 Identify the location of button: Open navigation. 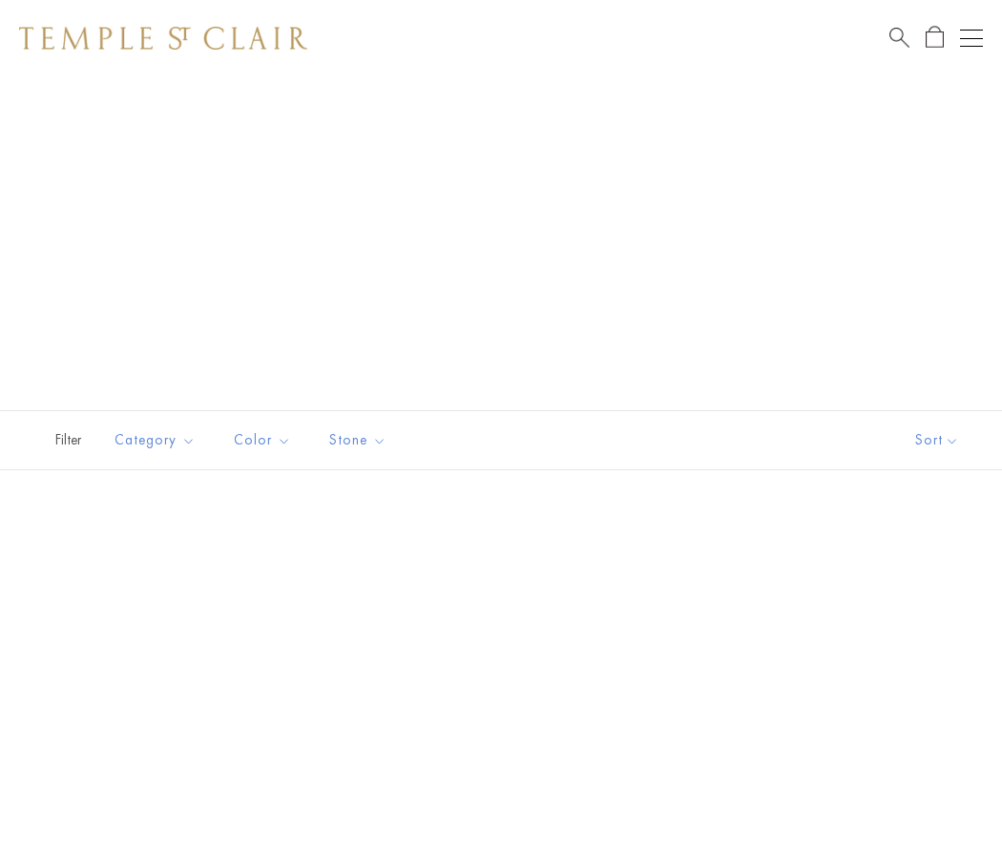
(972, 38).